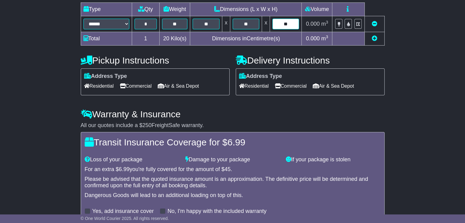  Describe the element at coordinates (232, 160) in the screenshot. I see `div: Damage to your package` at that location.